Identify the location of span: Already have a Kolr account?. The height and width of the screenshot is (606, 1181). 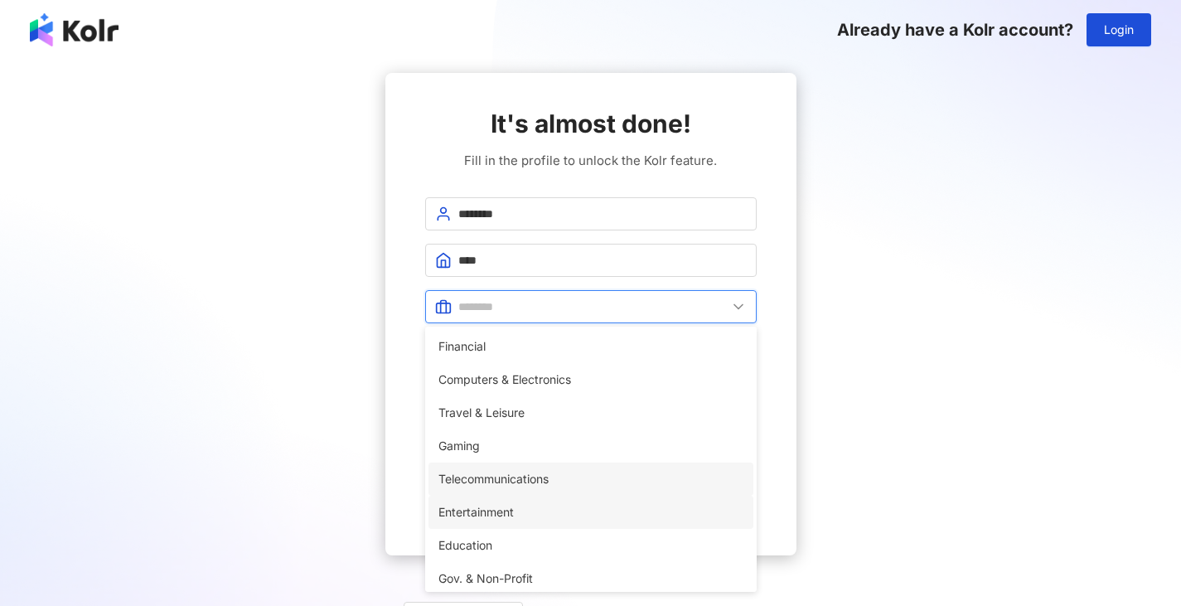
(955, 30).